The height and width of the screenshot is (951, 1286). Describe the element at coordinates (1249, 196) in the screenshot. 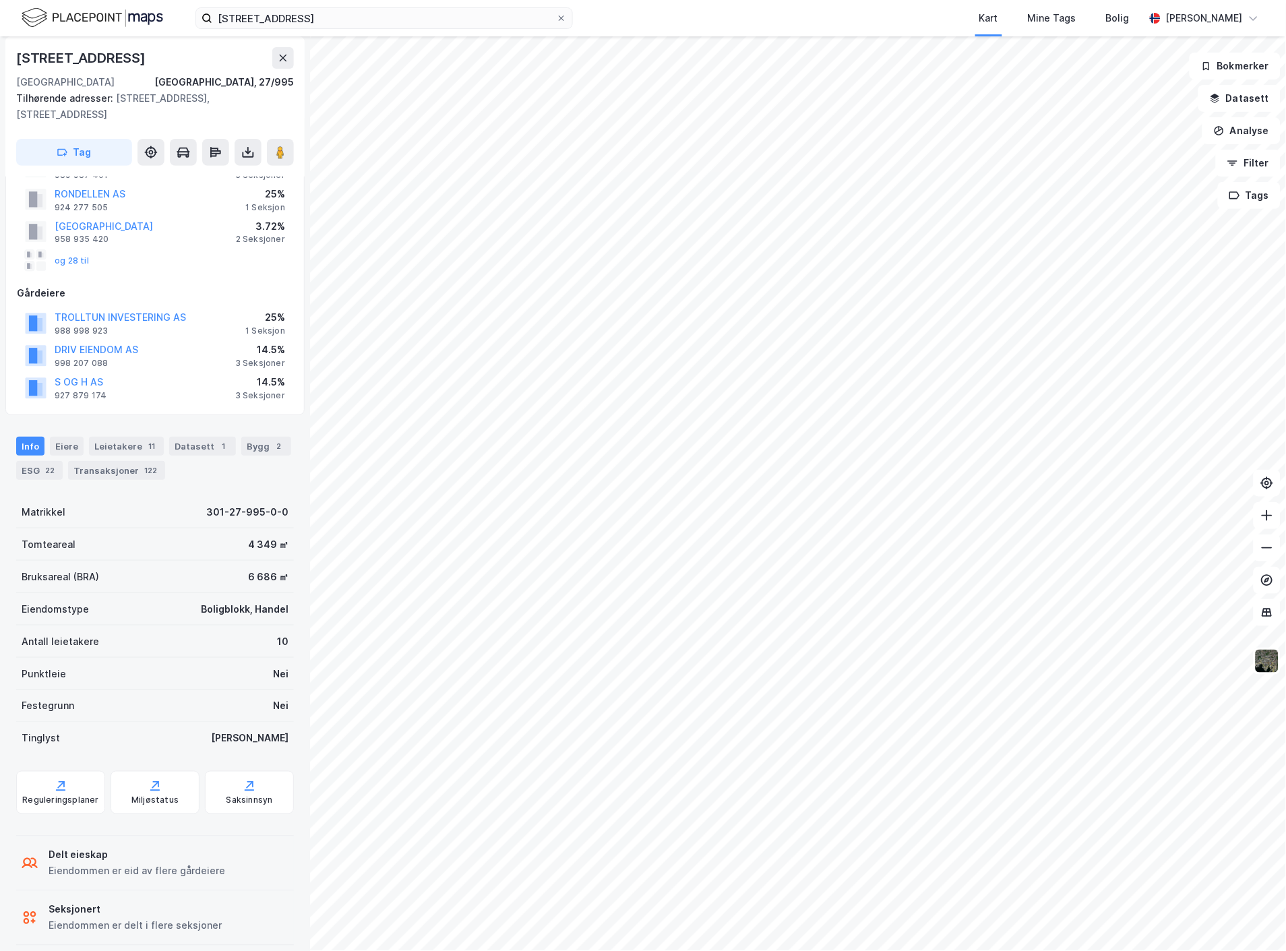

I see `button: Tags` at that location.